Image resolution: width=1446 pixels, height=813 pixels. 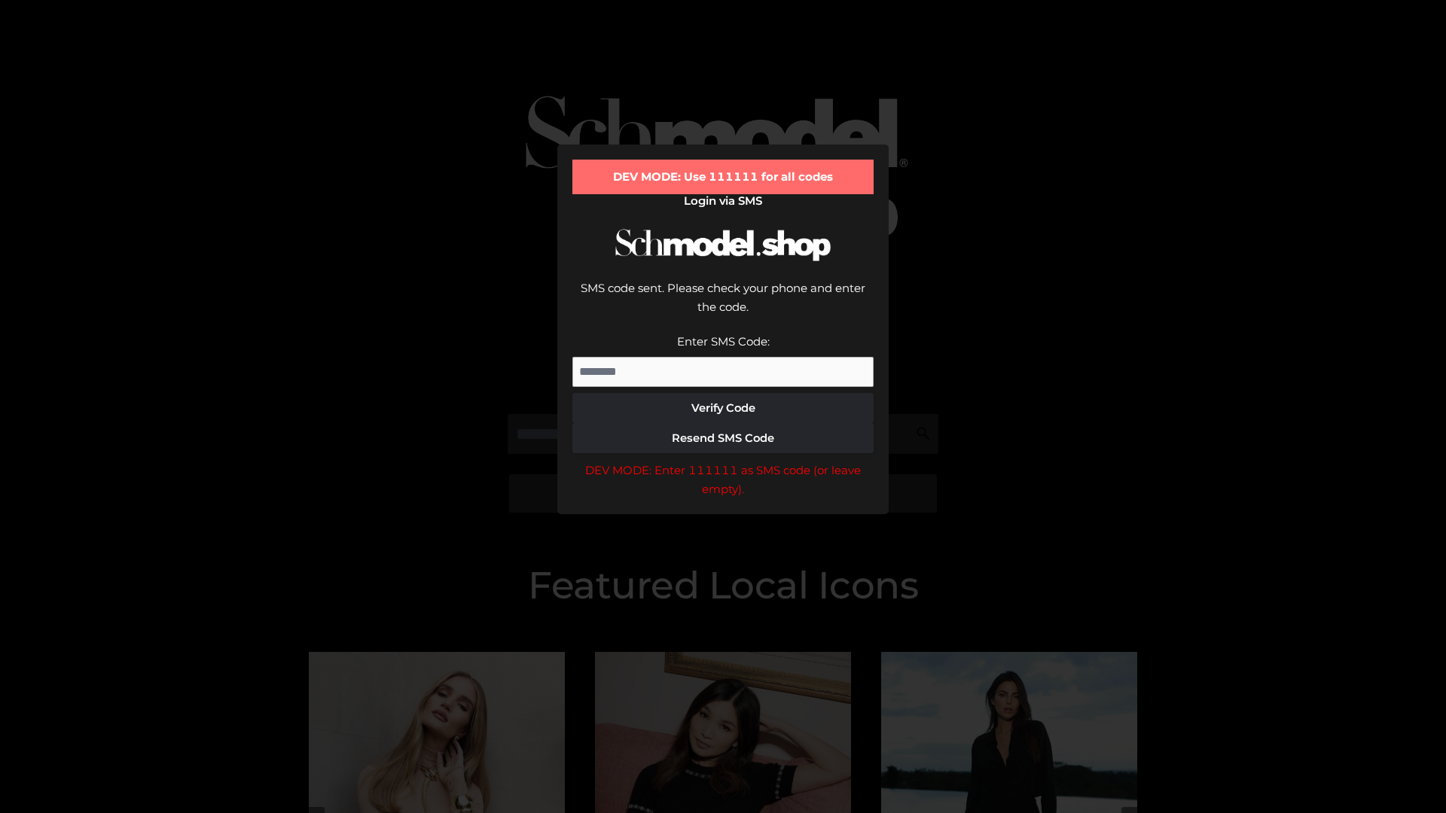 What do you see at coordinates (723, 438) in the screenshot?
I see `button: Resend SMS Code` at bounding box center [723, 438].